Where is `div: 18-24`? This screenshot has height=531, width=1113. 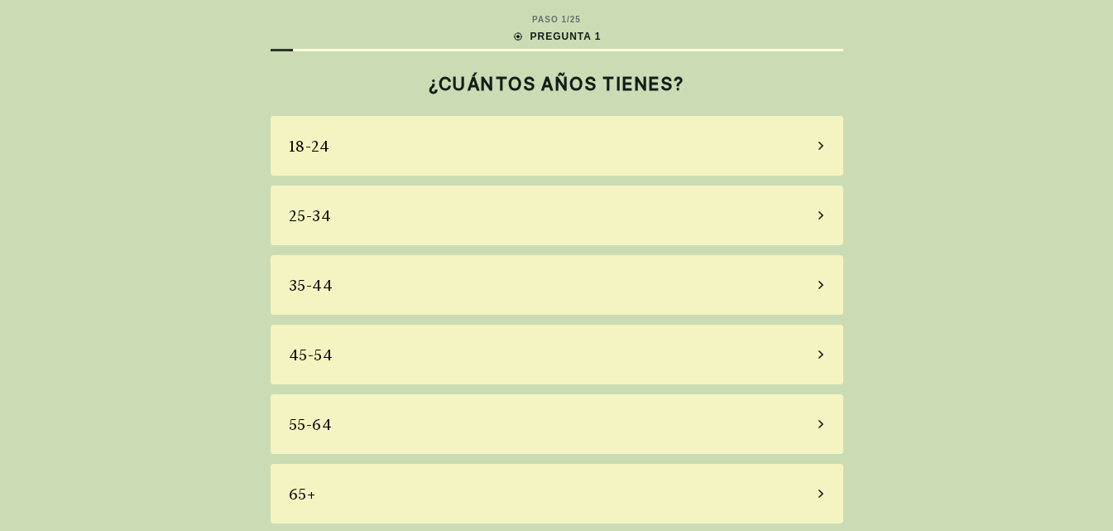 div: 18-24 is located at coordinates (310, 146).